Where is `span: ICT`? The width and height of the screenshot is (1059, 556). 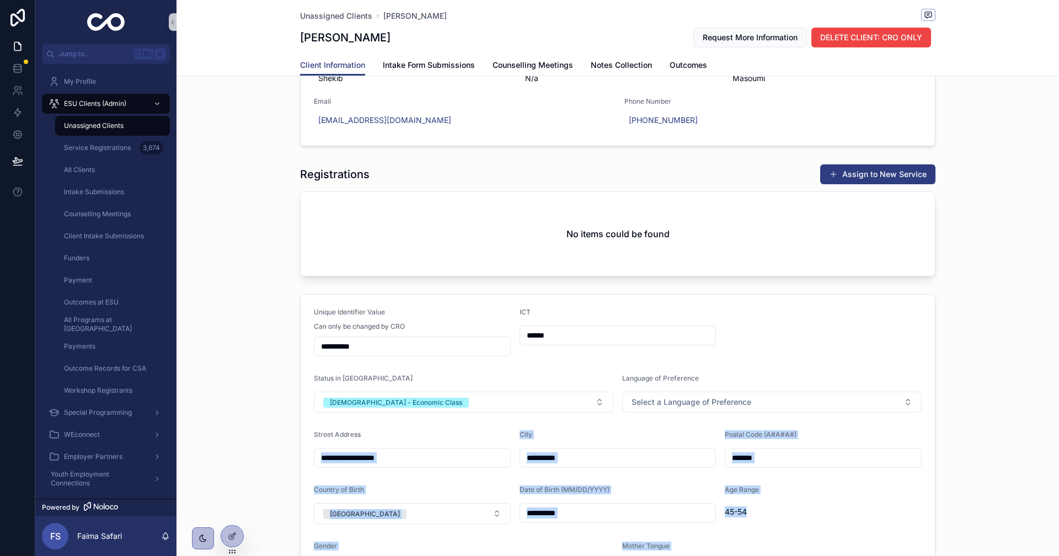
span: ICT is located at coordinates (525, 312).